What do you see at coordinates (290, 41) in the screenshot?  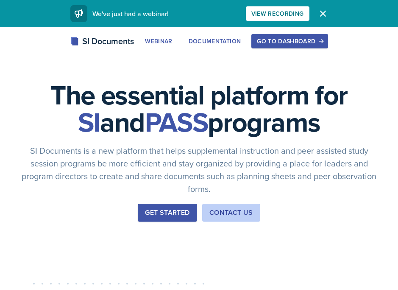 I see `button: Go to Dashboard` at bounding box center [290, 41].